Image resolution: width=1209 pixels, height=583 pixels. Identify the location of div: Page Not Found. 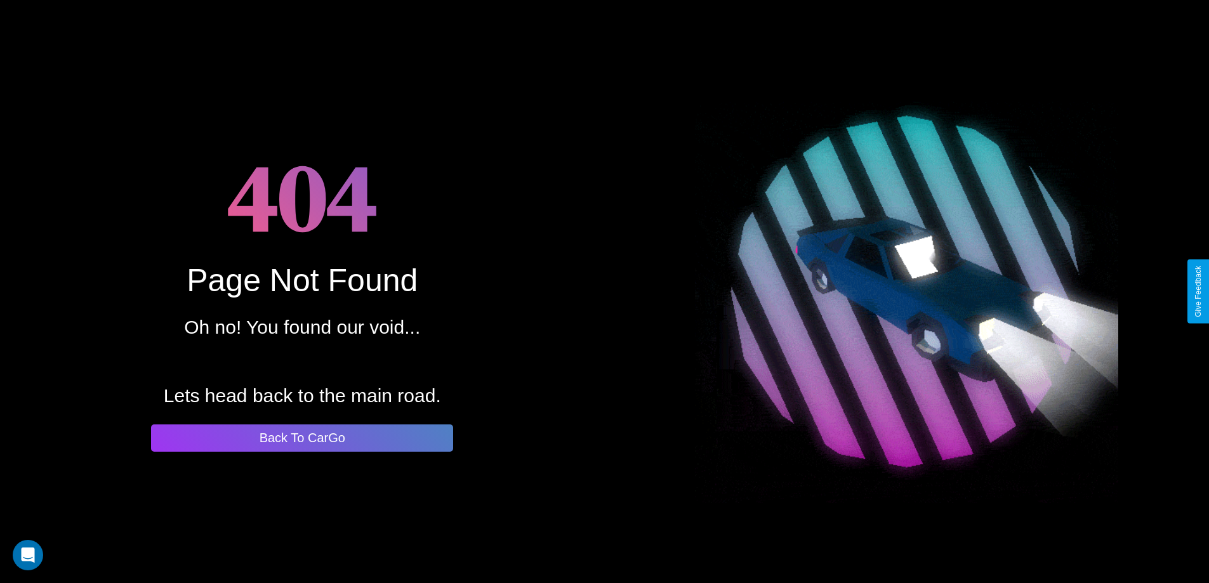
(302, 280).